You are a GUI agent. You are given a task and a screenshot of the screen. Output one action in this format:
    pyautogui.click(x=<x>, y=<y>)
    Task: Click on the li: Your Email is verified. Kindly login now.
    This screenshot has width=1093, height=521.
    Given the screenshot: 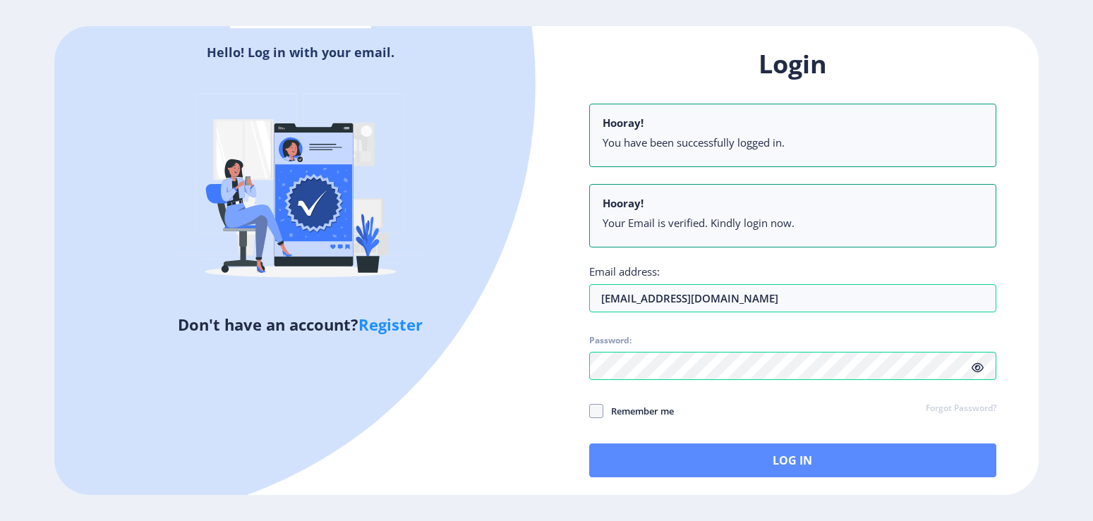 What is the action you would take?
    pyautogui.click(x=792, y=223)
    